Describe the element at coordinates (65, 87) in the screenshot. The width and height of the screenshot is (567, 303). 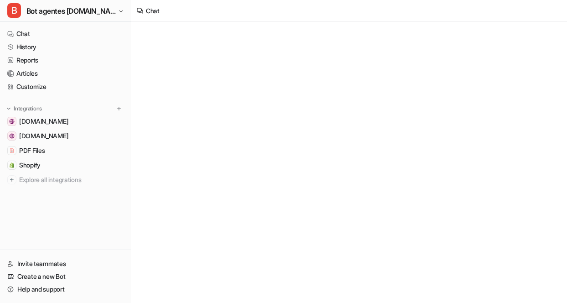
I see `a: Customize` at that location.